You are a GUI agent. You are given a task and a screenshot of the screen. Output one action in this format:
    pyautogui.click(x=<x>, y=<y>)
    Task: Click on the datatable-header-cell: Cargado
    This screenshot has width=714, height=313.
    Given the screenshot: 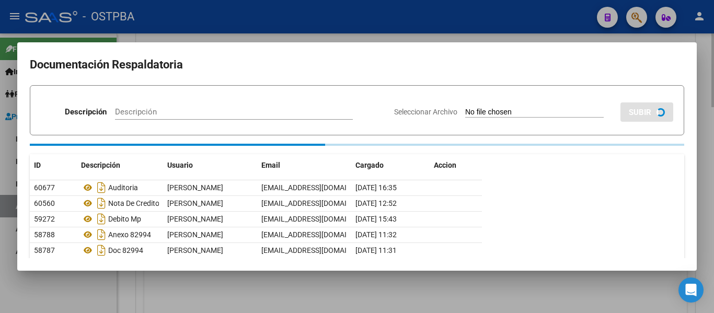 What is the action you would take?
    pyautogui.click(x=391, y=165)
    